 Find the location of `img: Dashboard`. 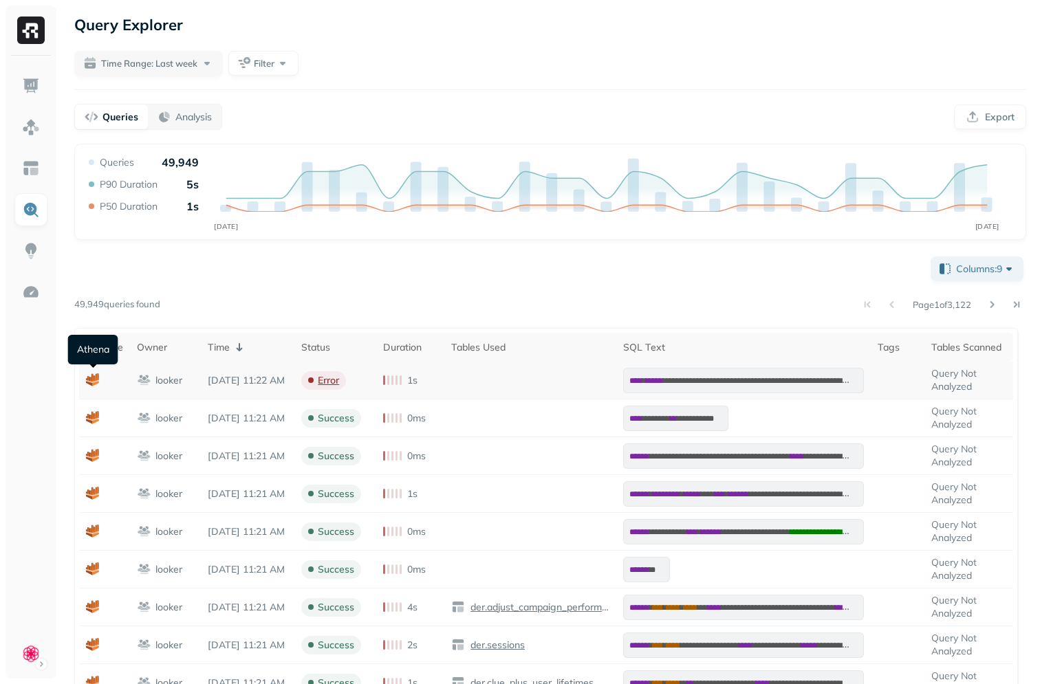

img: Dashboard is located at coordinates (31, 86).